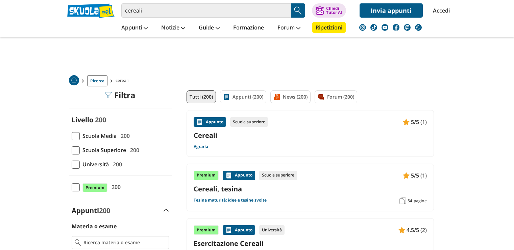 This screenshot has width=514, height=250. What do you see at coordinates (298, 10) in the screenshot?
I see `button: Search Button` at bounding box center [298, 10].